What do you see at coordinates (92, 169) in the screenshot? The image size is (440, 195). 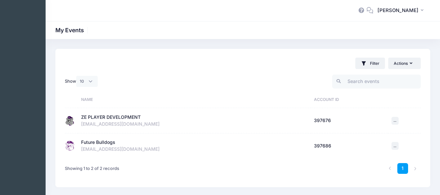 I see `div: Showing 1 to 2 of 2 records` at bounding box center [92, 169].